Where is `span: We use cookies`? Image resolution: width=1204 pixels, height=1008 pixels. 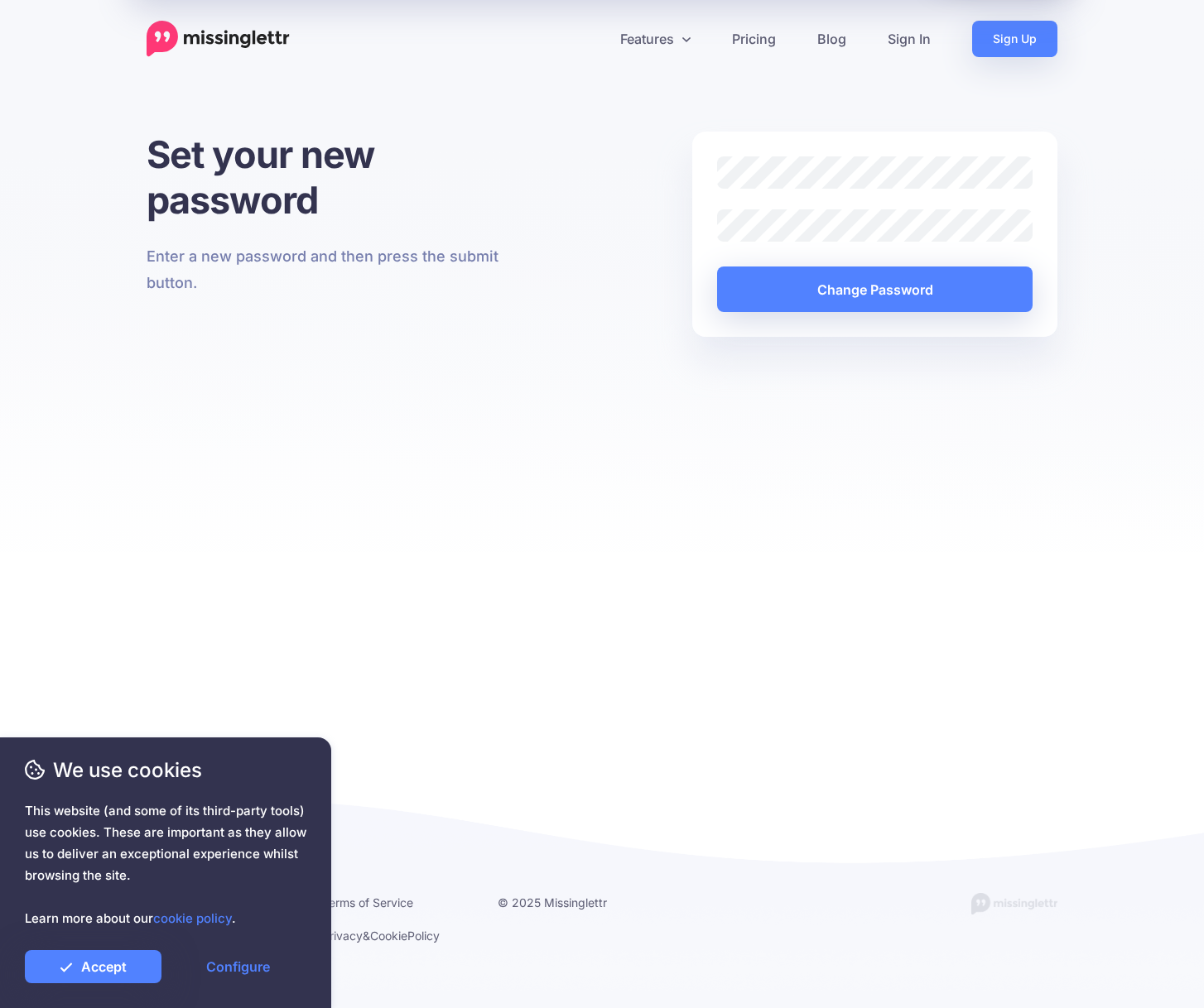
span: We use cookies is located at coordinates (165, 770).